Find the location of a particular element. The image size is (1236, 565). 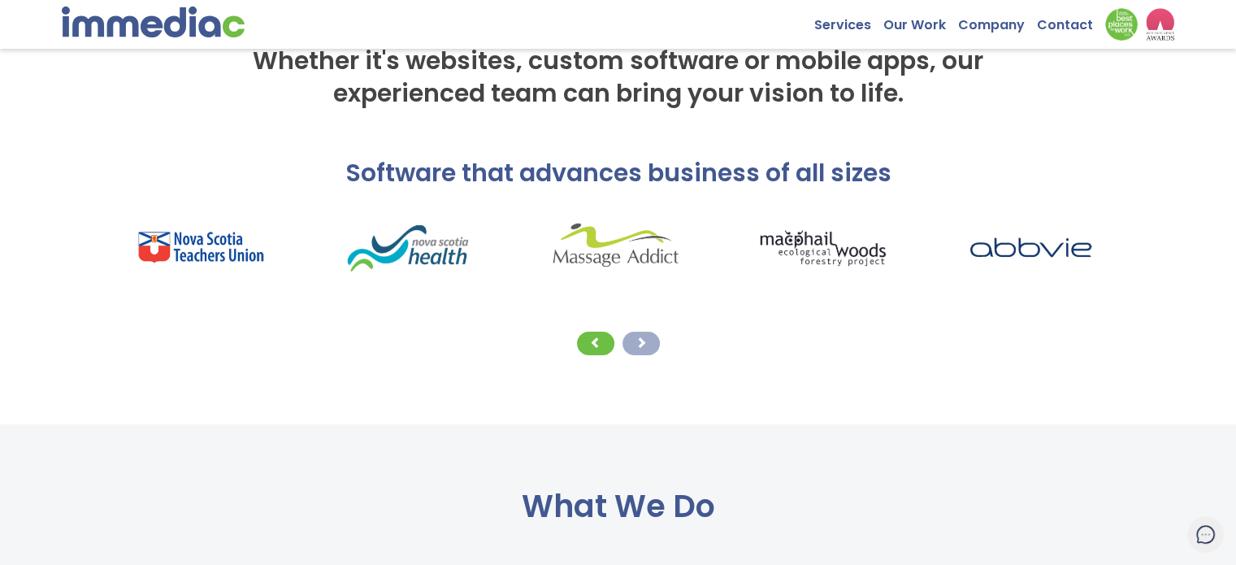

img: nstuLogo.png is located at coordinates (201, 247).